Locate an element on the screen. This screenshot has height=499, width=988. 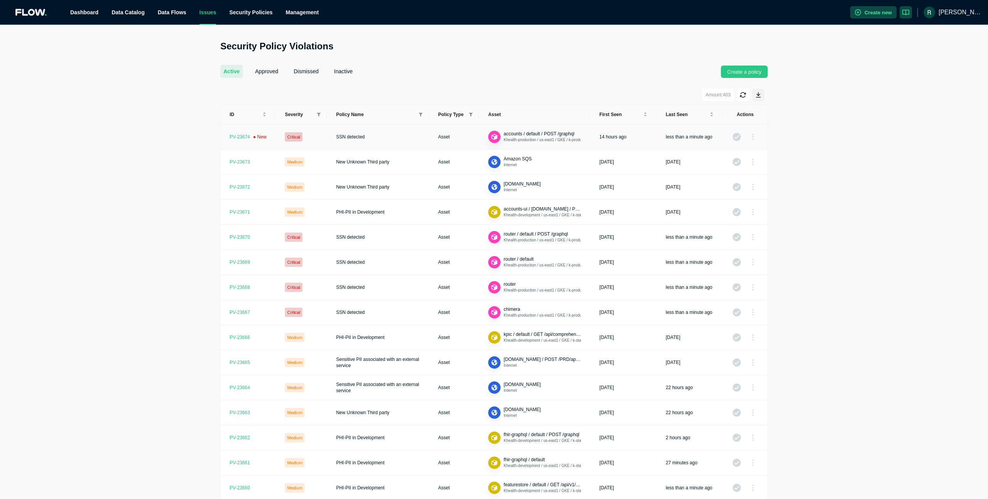
span: ID is located at coordinates (245, 115).